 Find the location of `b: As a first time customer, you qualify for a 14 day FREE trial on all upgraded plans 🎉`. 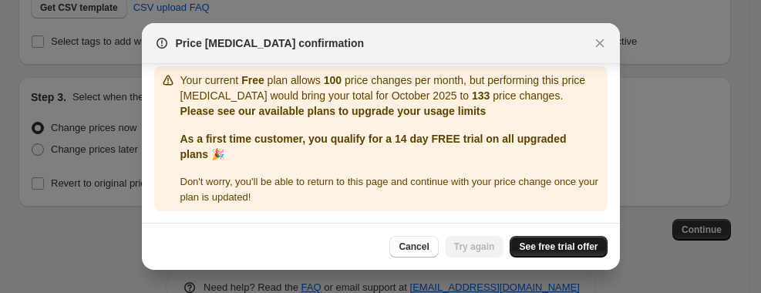

b: As a first time customer, you qualify for a 14 day FREE trial on all upgraded plans 🎉 is located at coordinates (373, 146).